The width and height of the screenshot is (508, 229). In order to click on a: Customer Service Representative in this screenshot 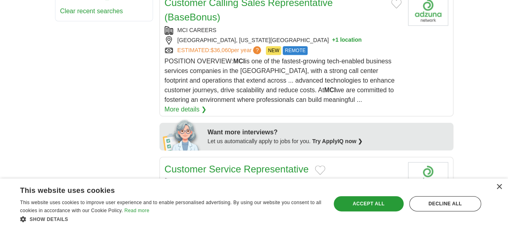, I will do `click(236, 169)`.